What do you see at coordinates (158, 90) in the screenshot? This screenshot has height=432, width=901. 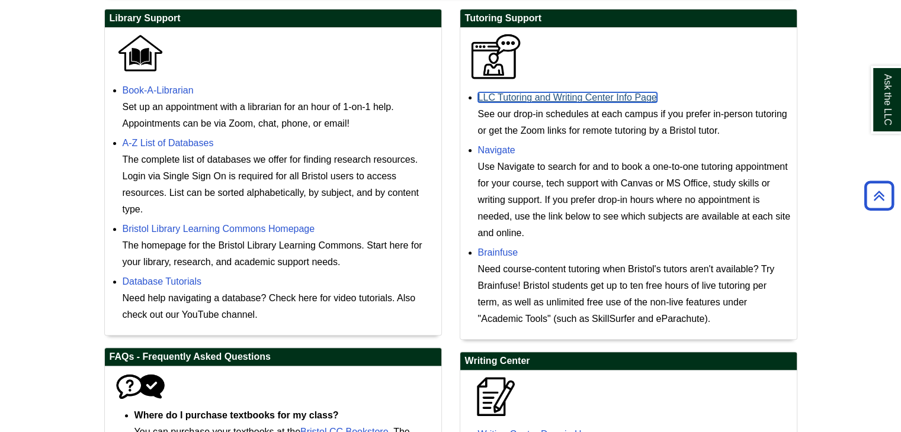 I see `a: Book-A-Librarian` at bounding box center [158, 90].